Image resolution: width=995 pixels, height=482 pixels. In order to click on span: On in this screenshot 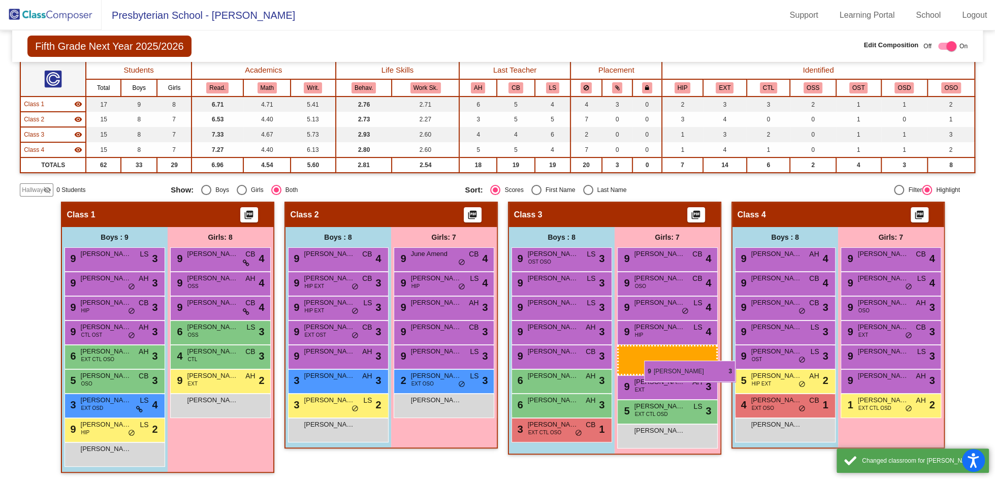, I will do `click(964, 46)`.